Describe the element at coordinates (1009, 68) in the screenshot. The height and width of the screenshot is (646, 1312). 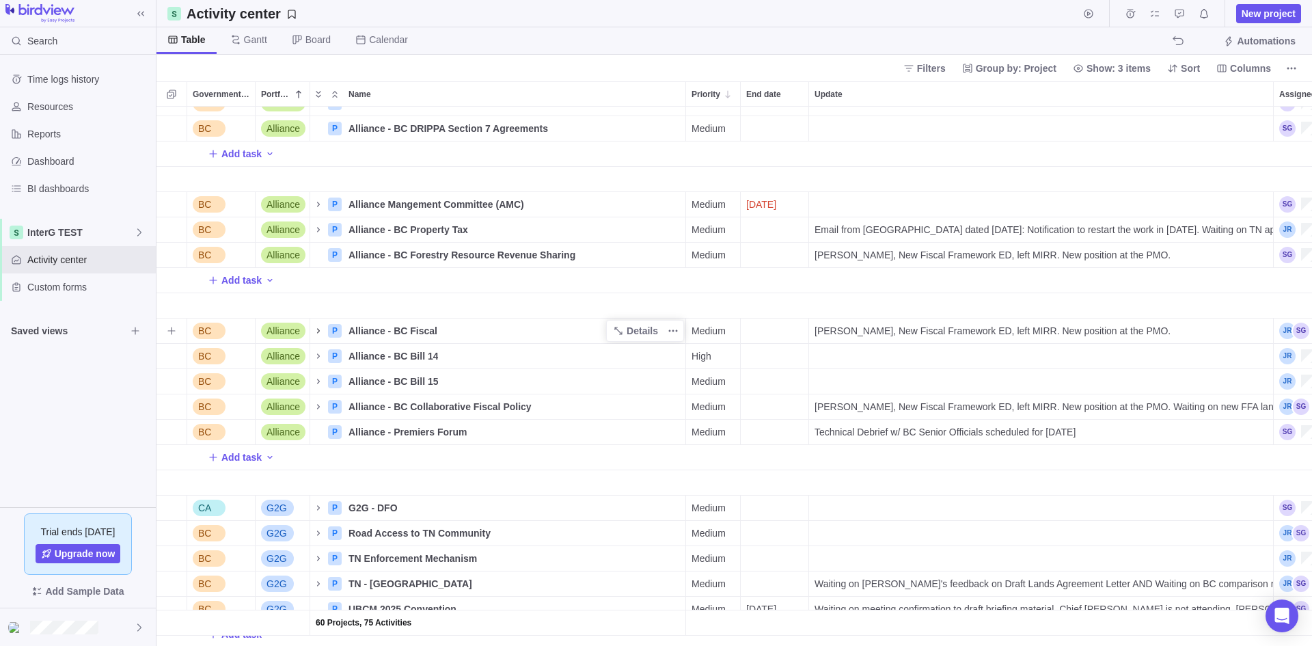
I see `span: Group by: Project` at that location.